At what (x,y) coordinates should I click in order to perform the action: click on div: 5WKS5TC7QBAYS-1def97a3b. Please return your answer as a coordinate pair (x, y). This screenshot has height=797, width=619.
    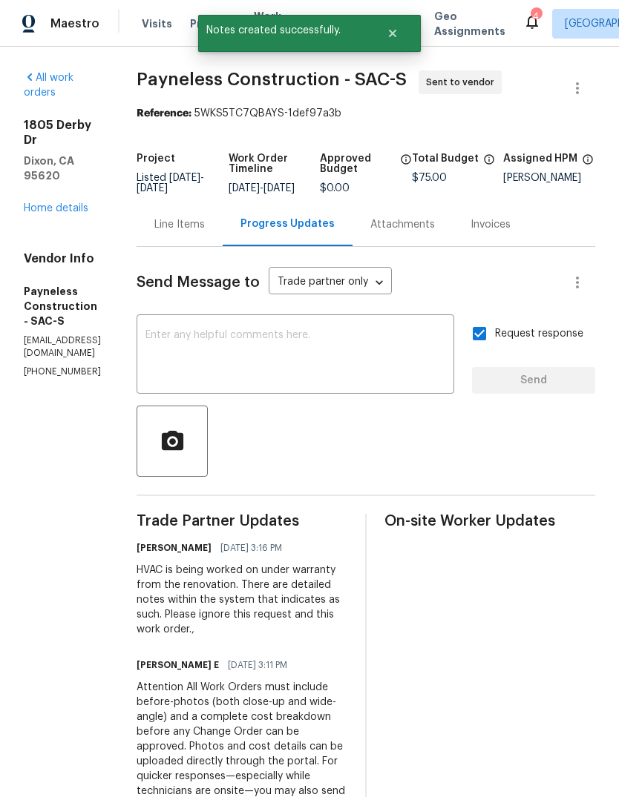
    Looking at the image, I should click on (366, 113).